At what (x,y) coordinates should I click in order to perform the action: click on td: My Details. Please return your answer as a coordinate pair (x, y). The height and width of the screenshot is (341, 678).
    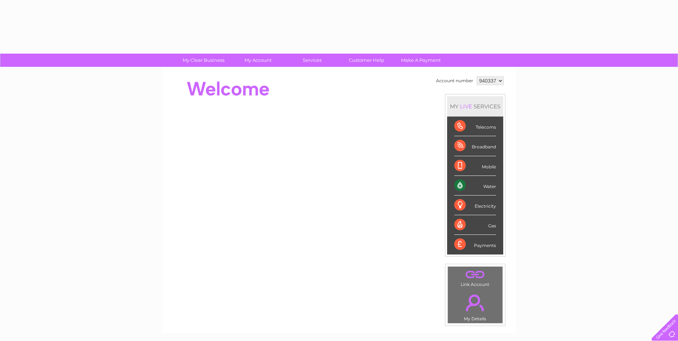
    Looking at the image, I should click on (475, 306).